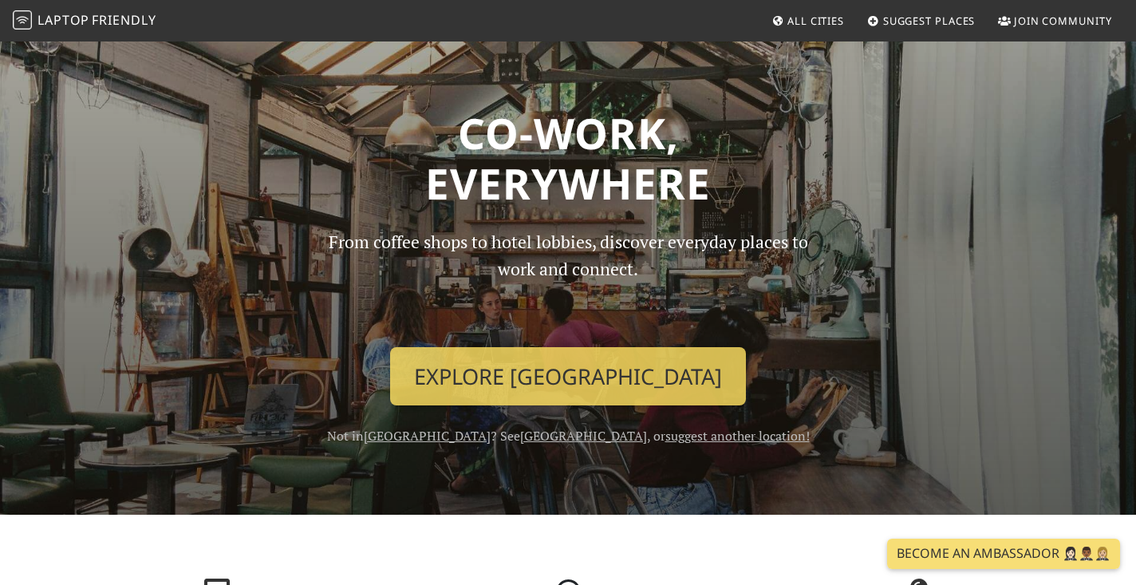  Describe the element at coordinates (22, 20) in the screenshot. I see `img: LaptopFriendly` at that location.